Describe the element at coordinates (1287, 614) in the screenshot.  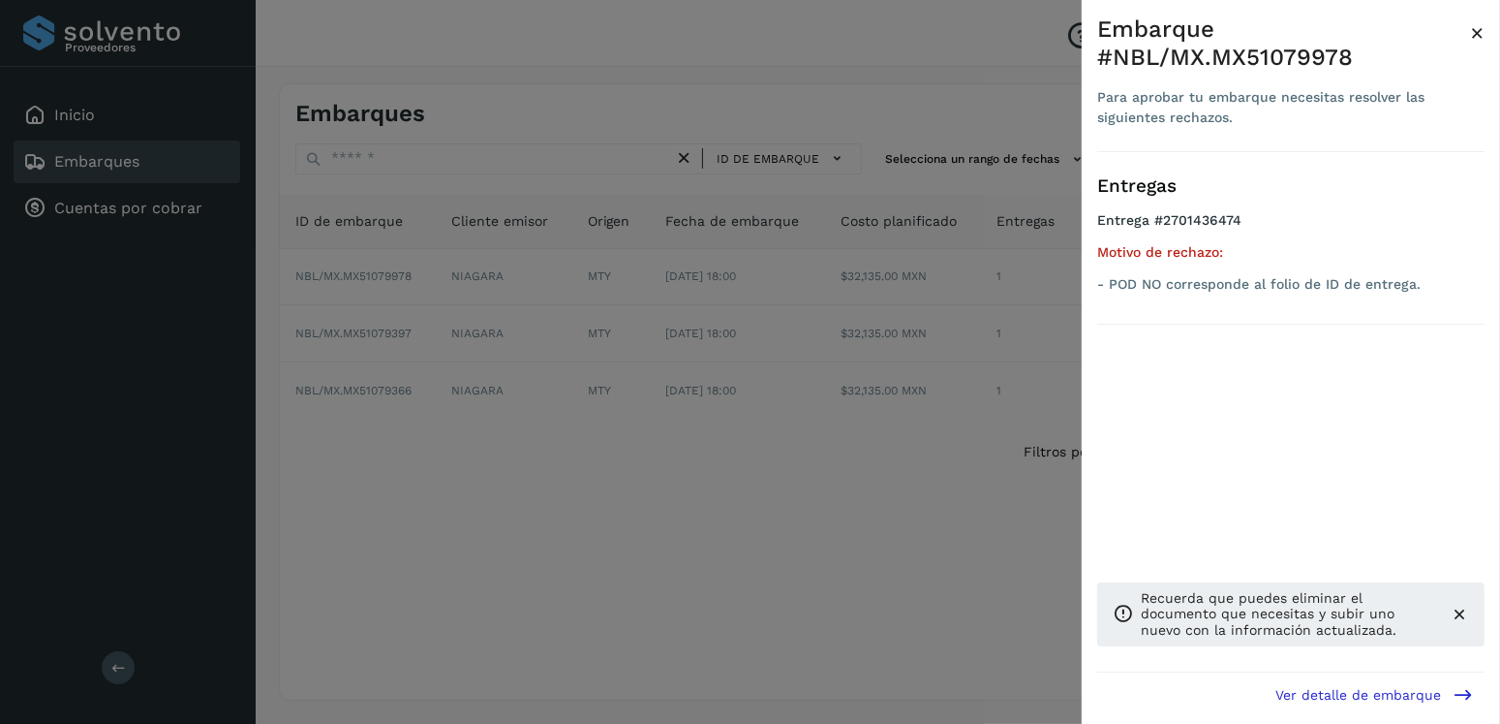
I see `p: Recuerda que puedes eliminar el documento que necesitas y subir uno nuevo con la información actu...` at that location.